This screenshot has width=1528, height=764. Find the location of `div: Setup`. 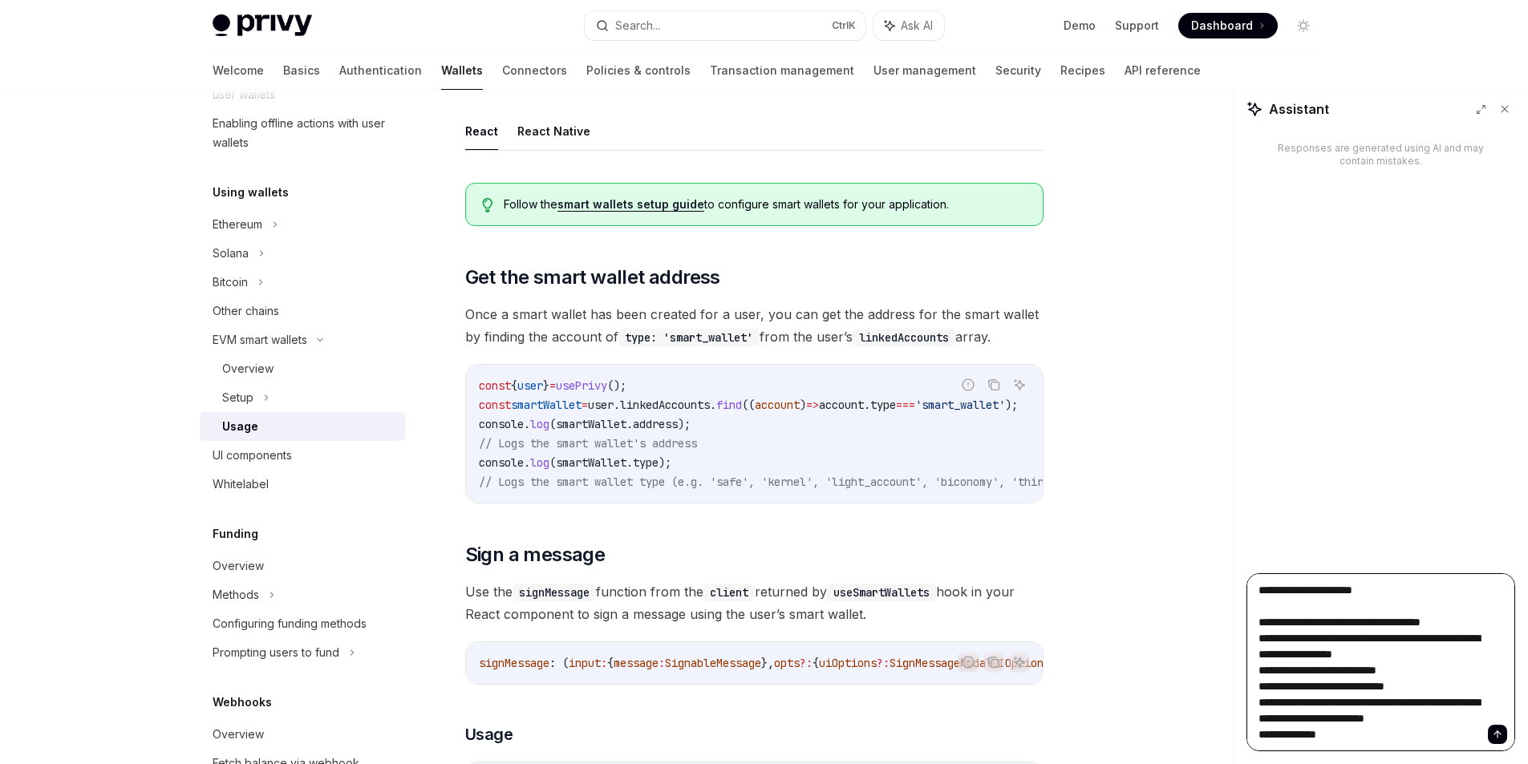

div: Setup is located at coordinates (237, 398).